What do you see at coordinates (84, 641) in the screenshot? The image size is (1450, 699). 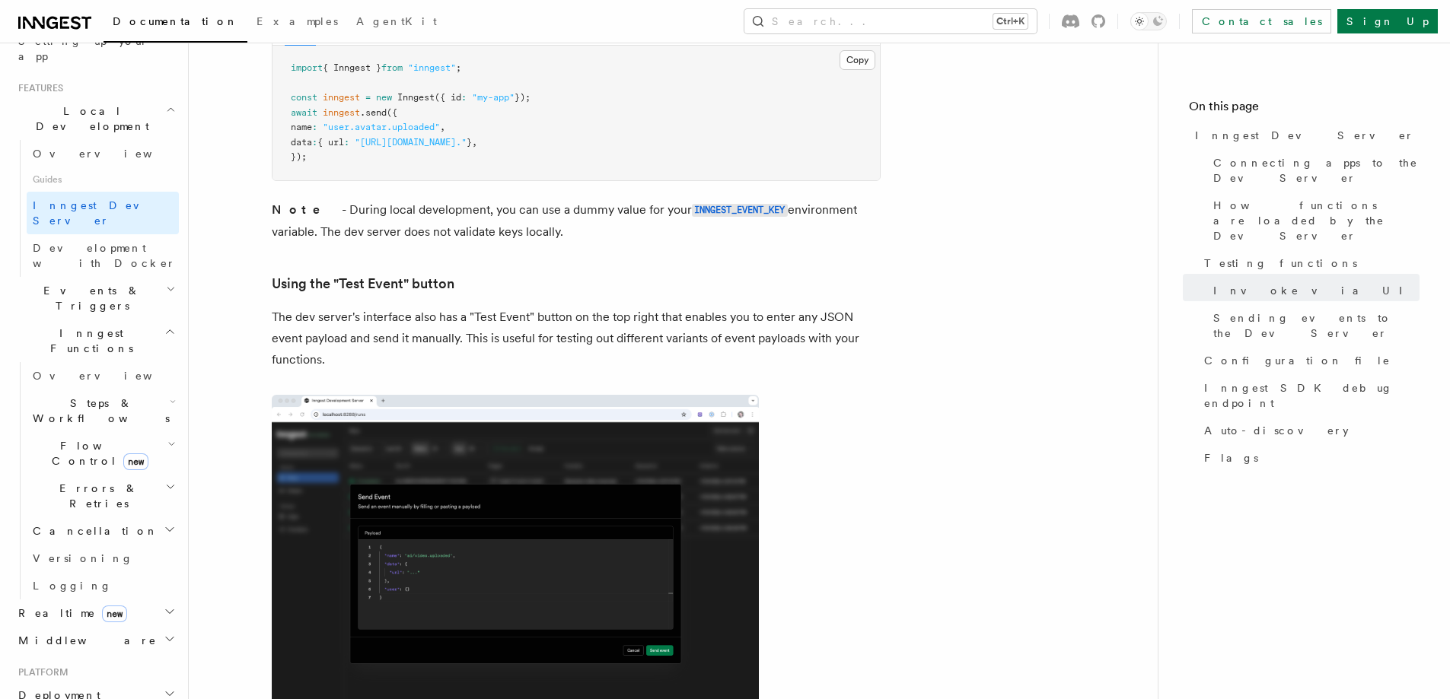 I see `span: Middleware` at bounding box center [84, 641].